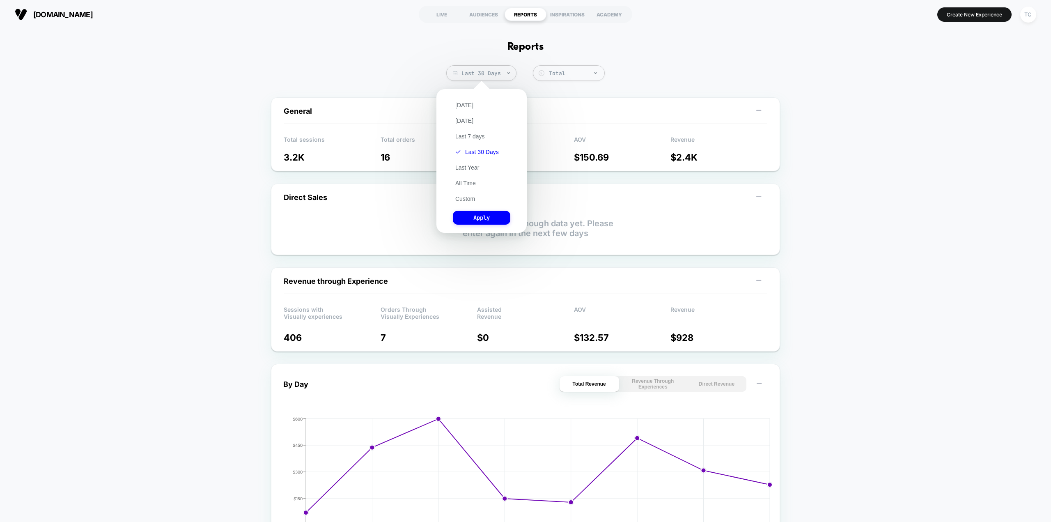  What do you see at coordinates (567, 14) in the screenshot?
I see `div: INSPIRATIONS` at bounding box center [567, 14].